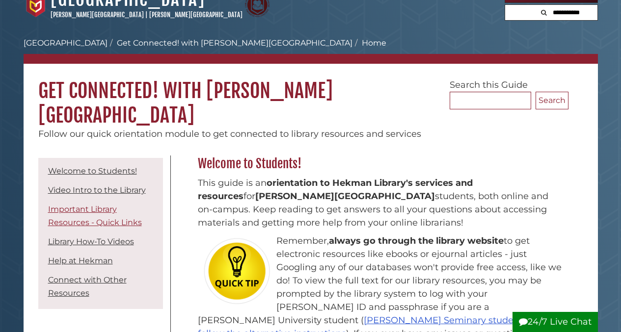  Describe the element at coordinates (80, 261) in the screenshot. I see `a: Help at Hekman` at that location.